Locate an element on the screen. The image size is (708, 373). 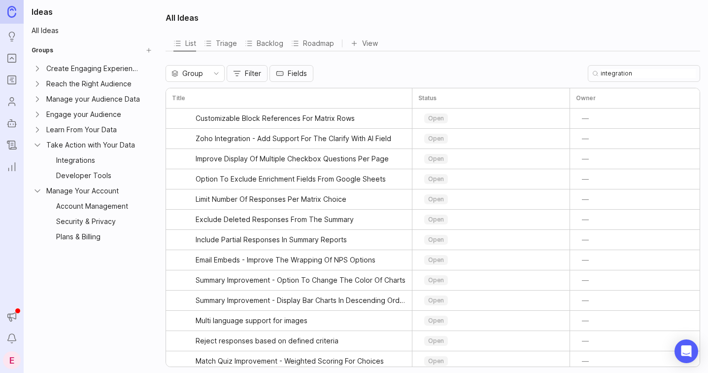
button: Backlog is located at coordinates (264, 43).